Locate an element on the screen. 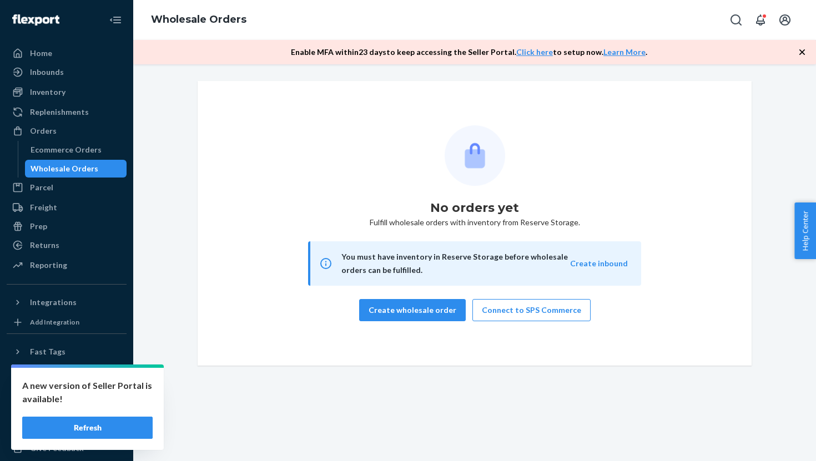  a: Help Center is located at coordinates (67, 430).